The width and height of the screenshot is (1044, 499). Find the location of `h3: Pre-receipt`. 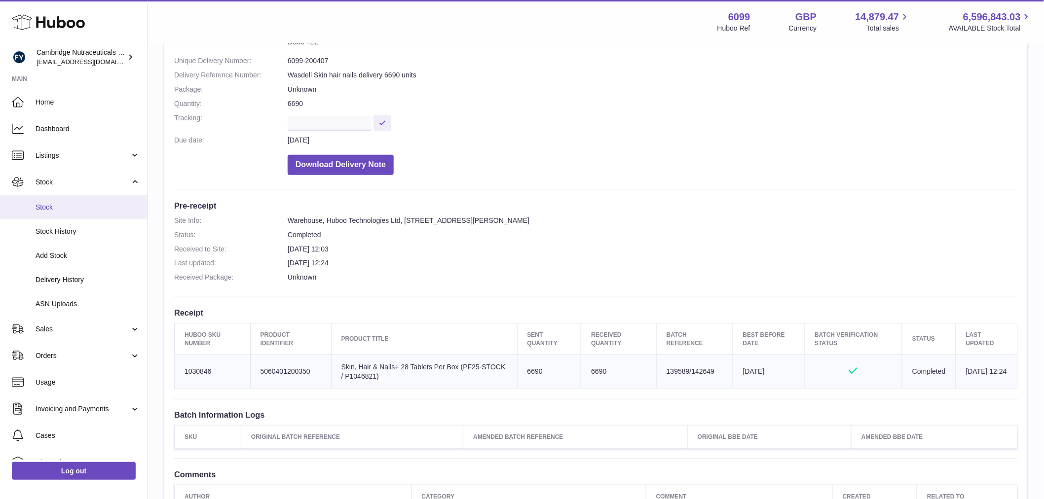

h3: Pre-receipt is located at coordinates (596, 206).